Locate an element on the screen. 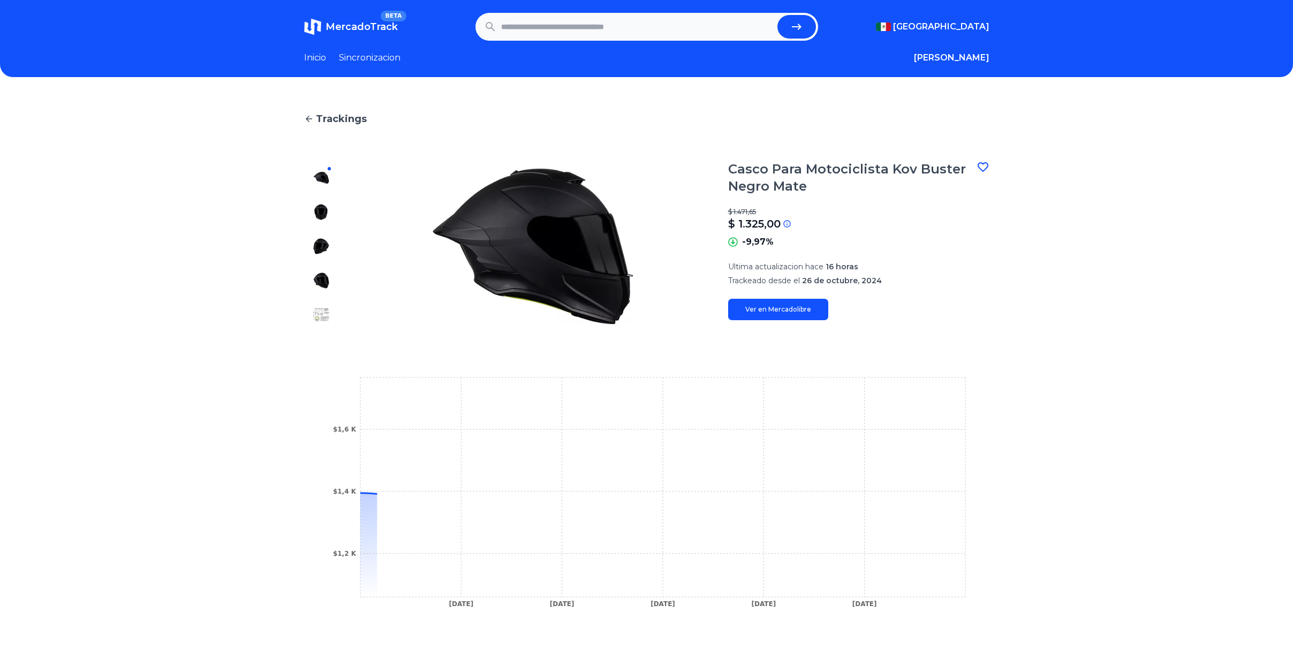  img: Mexico is located at coordinates (884, 27).